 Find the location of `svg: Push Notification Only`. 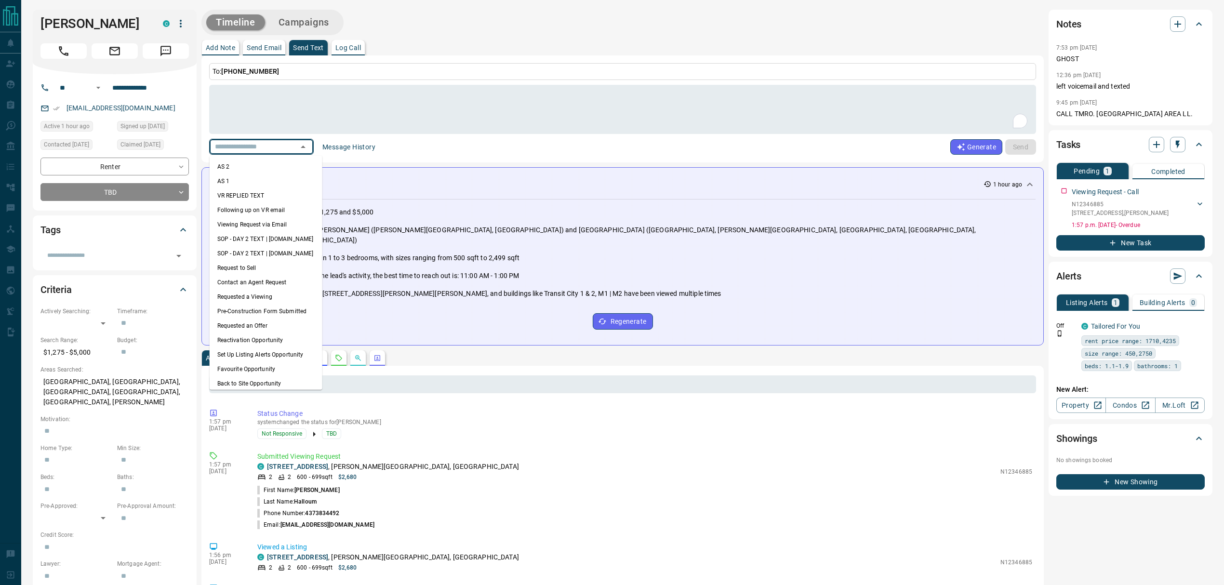

svg: Push Notification Only is located at coordinates (1060, 334).